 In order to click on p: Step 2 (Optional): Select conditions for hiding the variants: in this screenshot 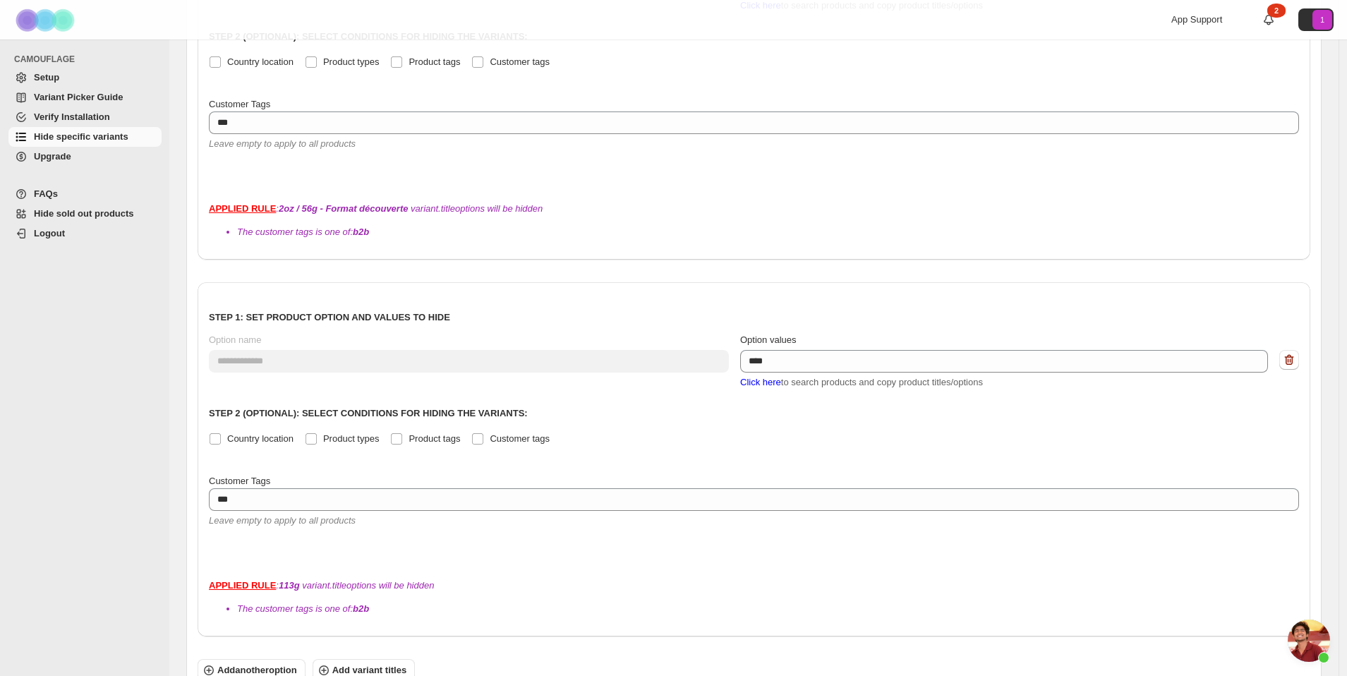, I will do `click(754, 413)`.